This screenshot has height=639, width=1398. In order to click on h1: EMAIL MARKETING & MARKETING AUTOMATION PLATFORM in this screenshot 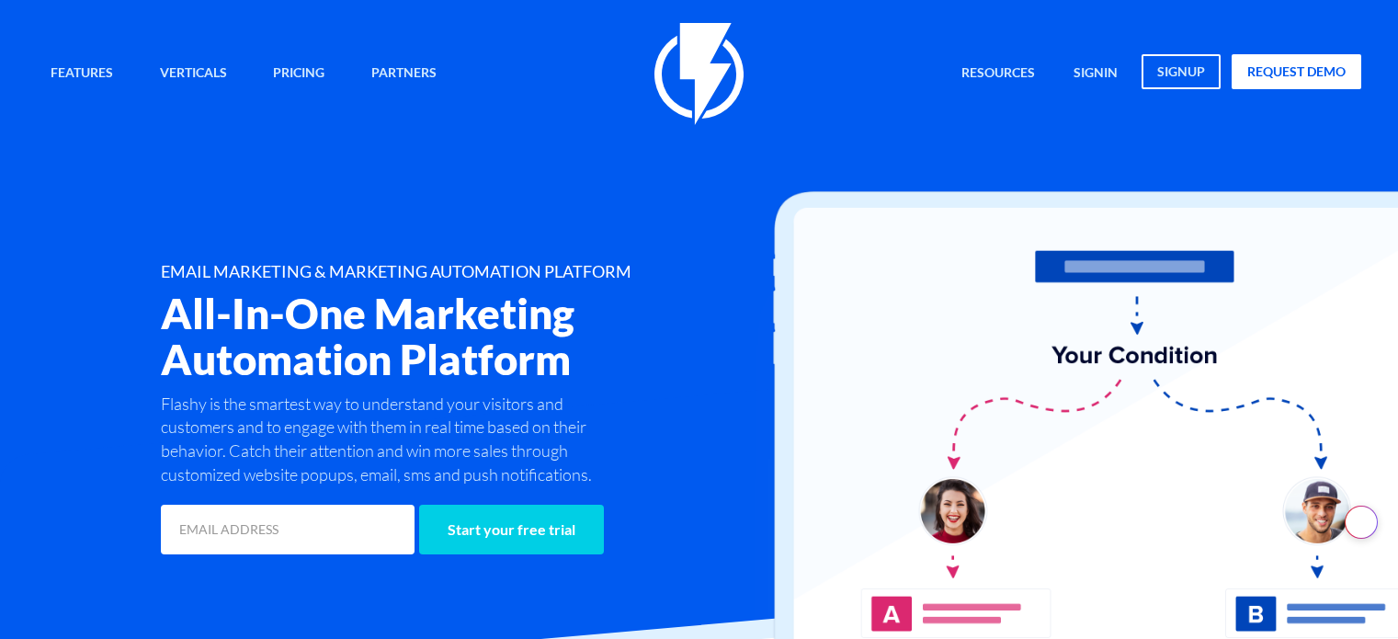, I will do `click(478, 272)`.